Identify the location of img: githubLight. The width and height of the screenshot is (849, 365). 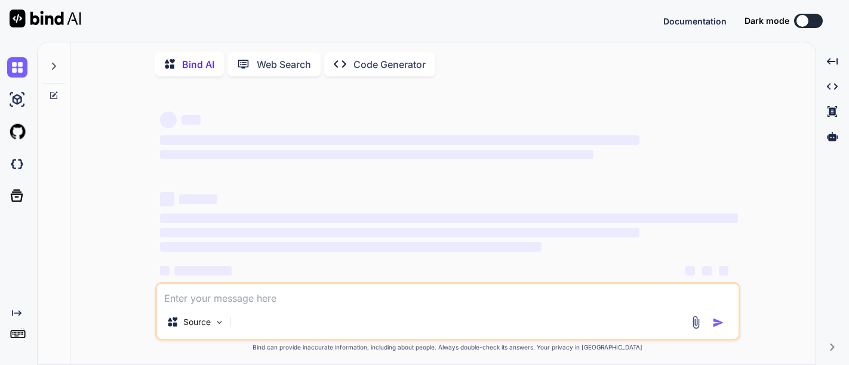
(17, 132).